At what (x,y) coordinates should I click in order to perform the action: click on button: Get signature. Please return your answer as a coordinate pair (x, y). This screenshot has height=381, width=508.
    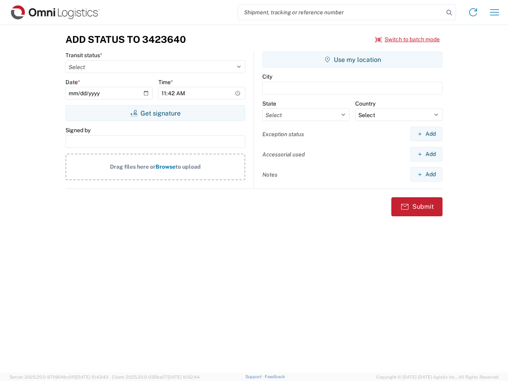
    Looking at the image, I should click on (155, 113).